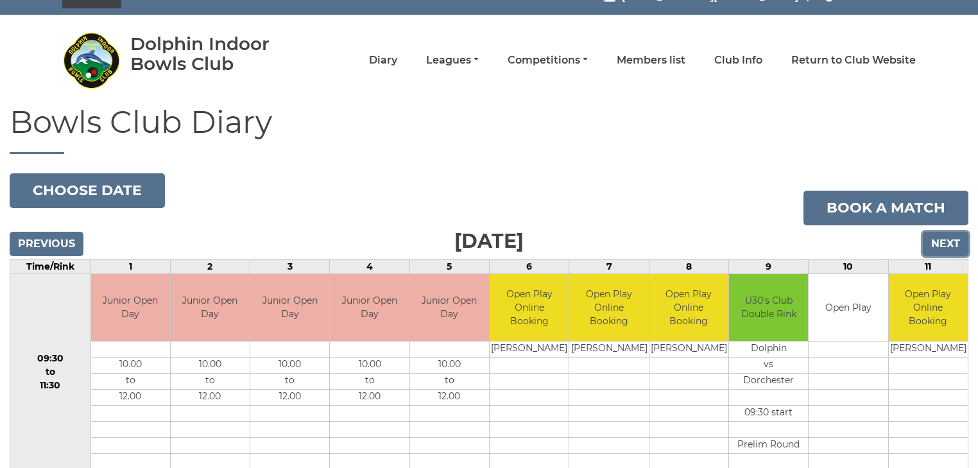 The height and width of the screenshot is (468, 978). I want to click on td: U30's Club Double Rink, so click(768, 307).